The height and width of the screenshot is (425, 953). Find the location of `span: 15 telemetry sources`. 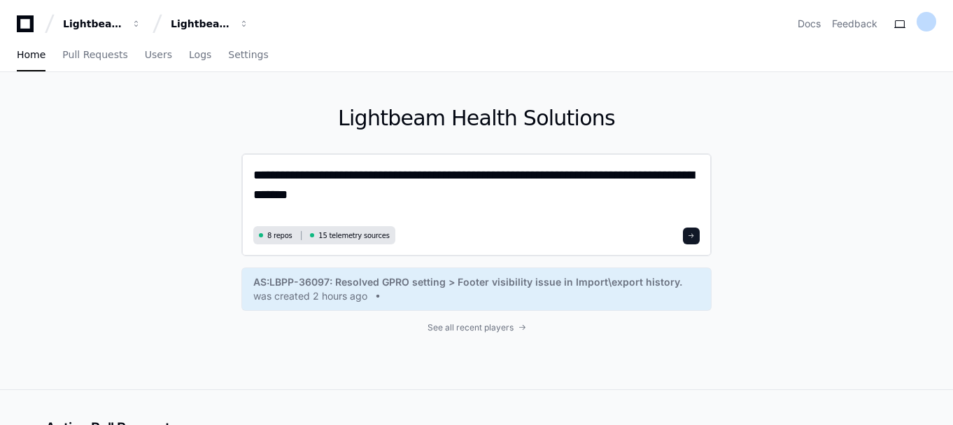

span: 15 telemetry sources is located at coordinates (353, 235).